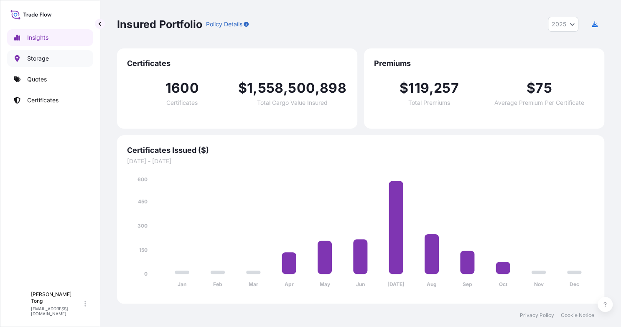 The height and width of the screenshot is (327, 621). Describe the element at coordinates (577, 315) in the screenshot. I see `p: Cookie Notice` at that location.